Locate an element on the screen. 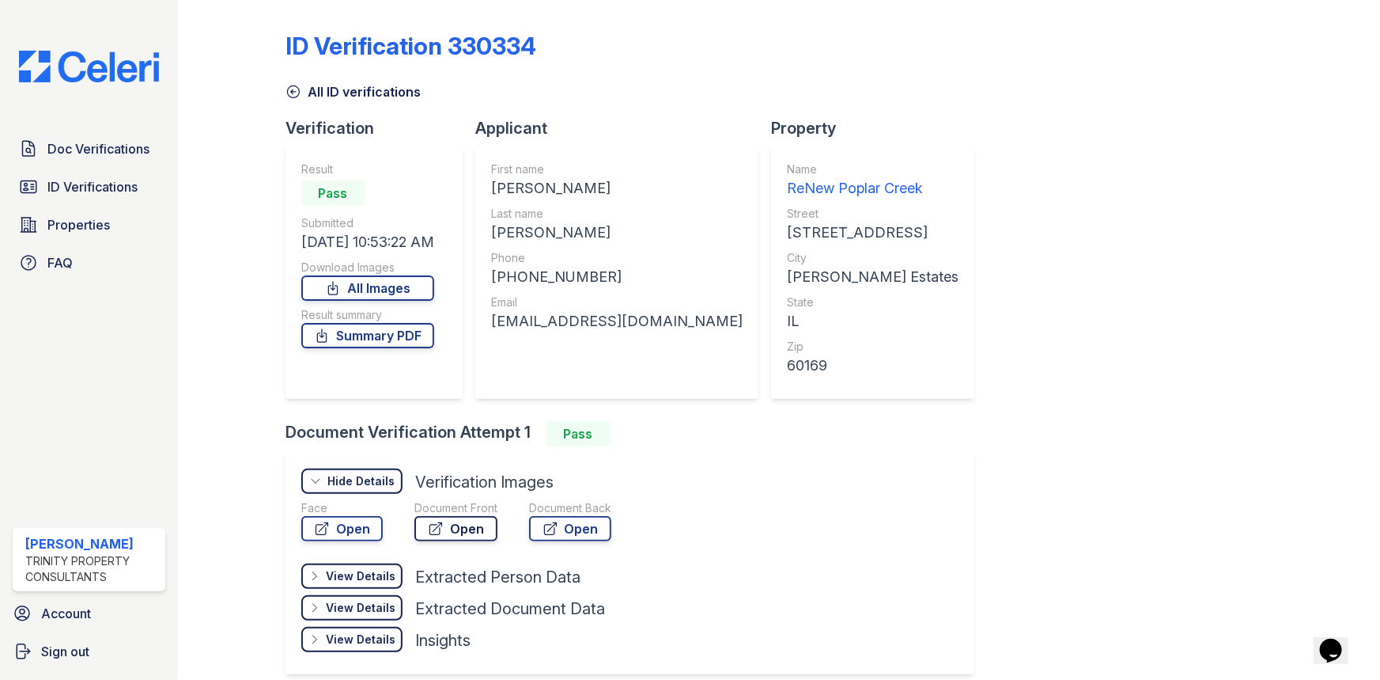 The image size is (1380, 680). a: Sign out is located at coordinates (89, 651).